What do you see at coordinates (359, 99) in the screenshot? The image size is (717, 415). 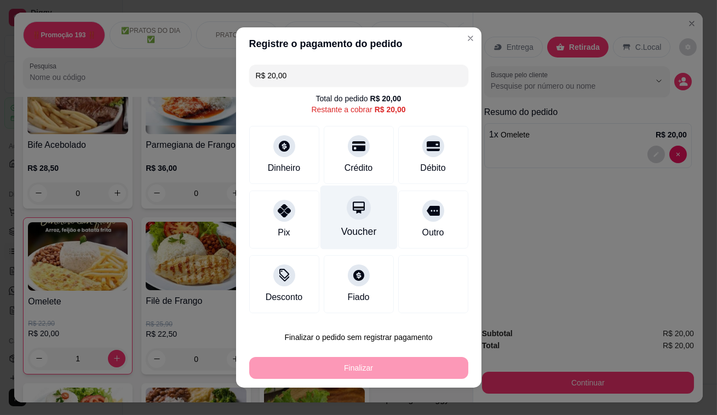 I see `div: Total do pedido` at bounding box center [359, 99].